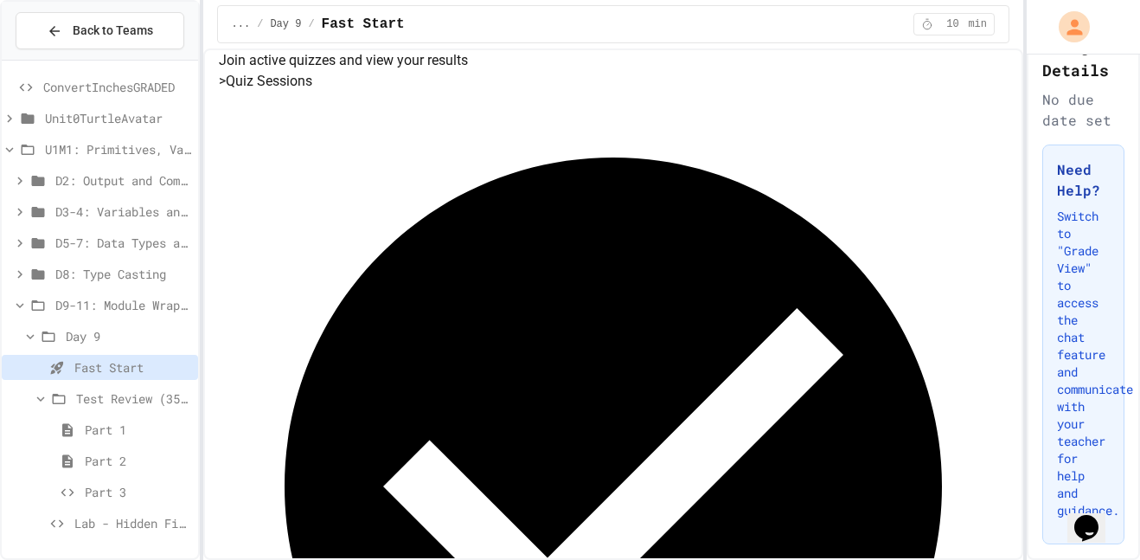  What do you see at coordinates (118, 118) in the screenshot?
I see `span: Unit0TurtleAvatar` at bounding box center [118, 118].